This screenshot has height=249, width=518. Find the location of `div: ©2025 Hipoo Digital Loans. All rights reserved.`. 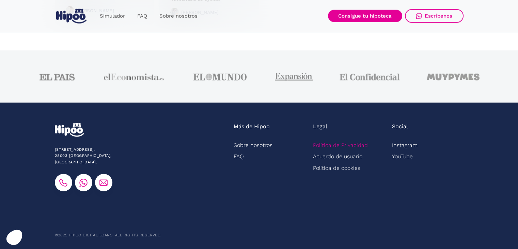

div: ©2025 Hipoo Digital Loans. All rights reserved. is located at coordinates (108, 235).